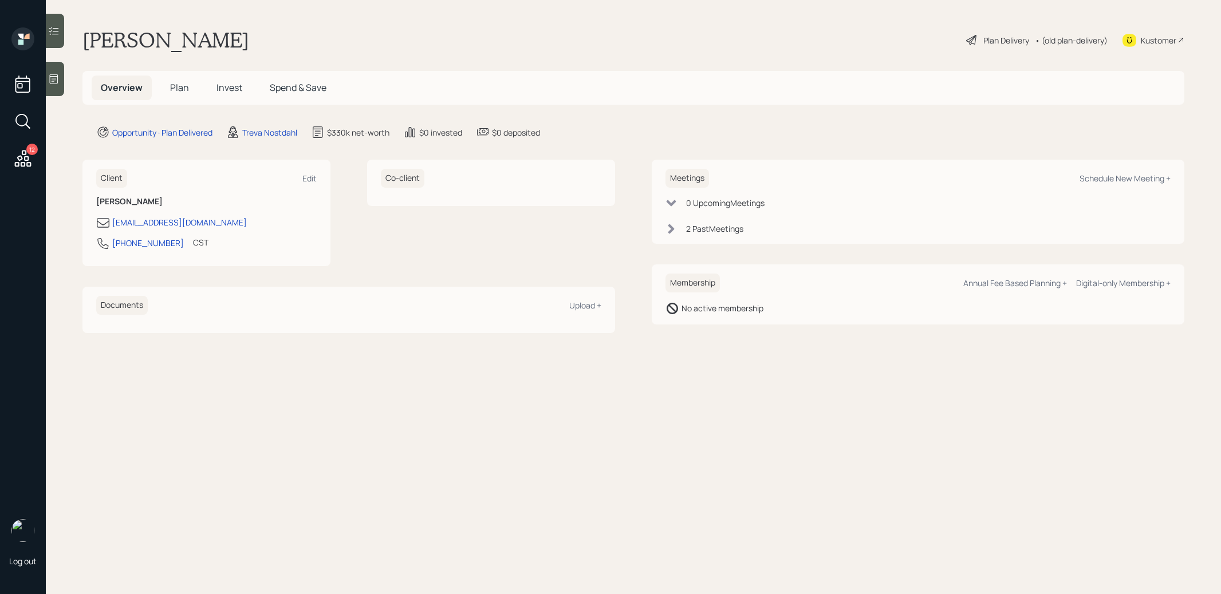 Image resolution: width=1221 pixels, height=594 pixels. What do you see at coordinates (1015, 283) in the screenshot?
I see `div: Annual Fee Based Planning +` at bounding box center [1015, 283].